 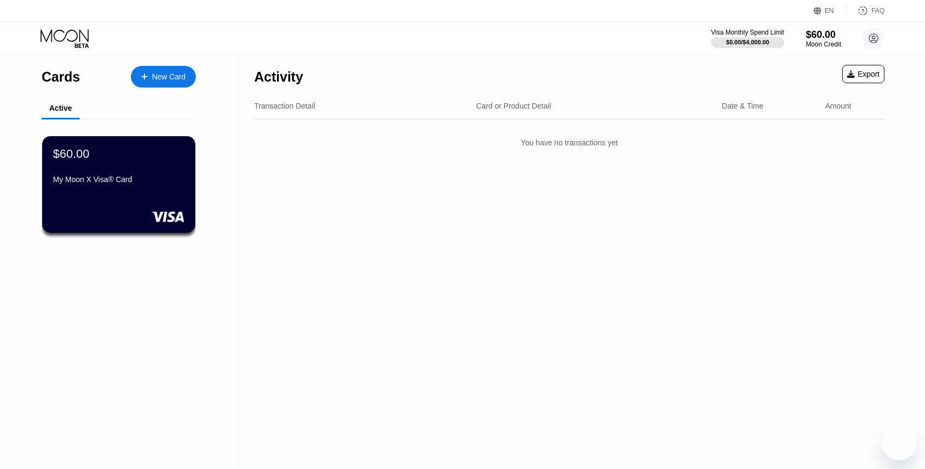 I want to click on div: Visa Monthly Spend Limit$0.00/$4,000.00, so click(x=747, y=38).